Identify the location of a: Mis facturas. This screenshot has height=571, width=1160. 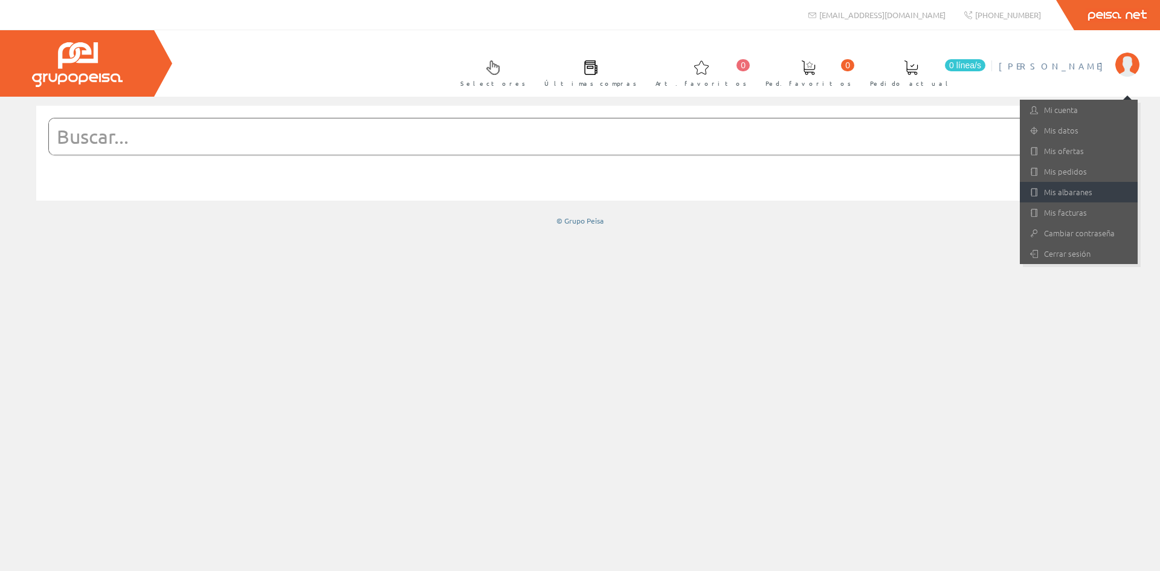
(1079, 213).